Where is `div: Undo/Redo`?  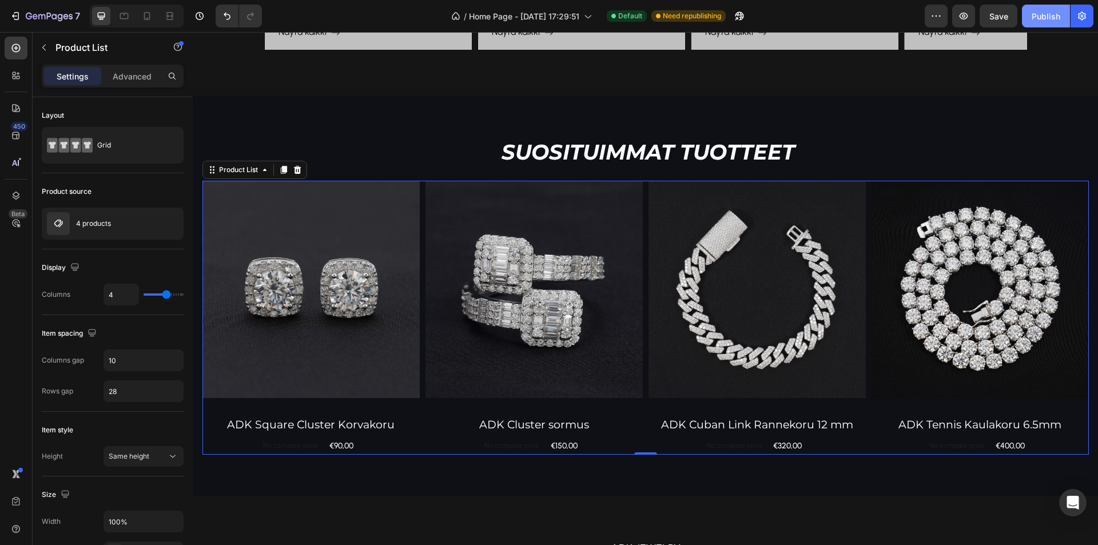 div: Undo/Redo is located at coordinates (238, 16).